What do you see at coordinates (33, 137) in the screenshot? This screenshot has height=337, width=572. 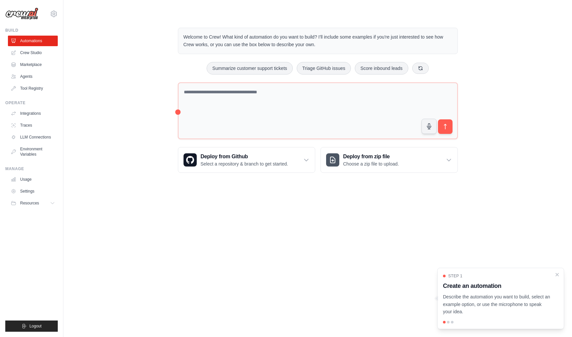 I see `a: LLM Connections` at bounding box center [33, 137].